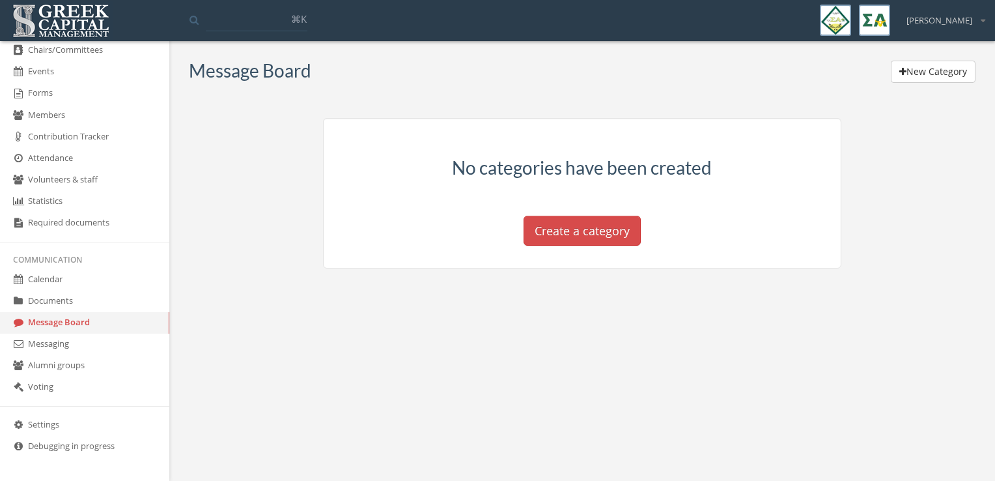 This screenshot has width=995, height=481. What do you see at coordinates (299, 19) in the screenshot?
I see `span: ⌘K` at bounding box center [299, 19].